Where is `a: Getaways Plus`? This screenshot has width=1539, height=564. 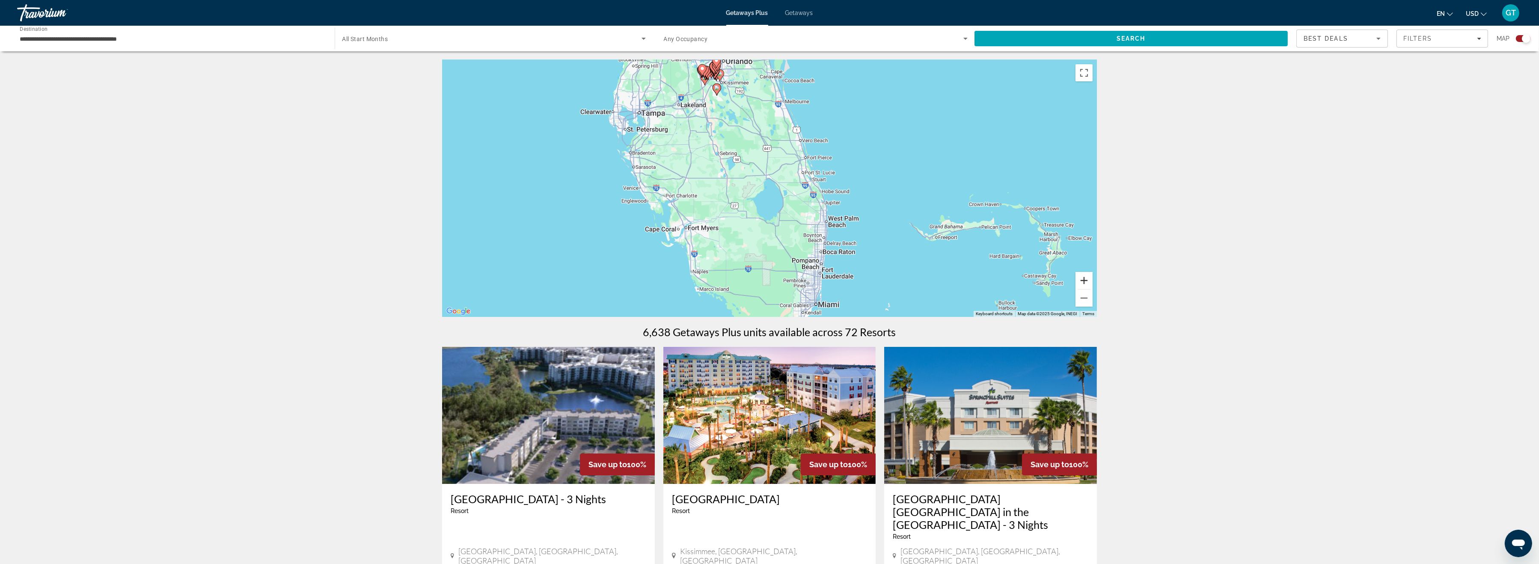 a: Getaways Plus is located at coordinates (747, 13).